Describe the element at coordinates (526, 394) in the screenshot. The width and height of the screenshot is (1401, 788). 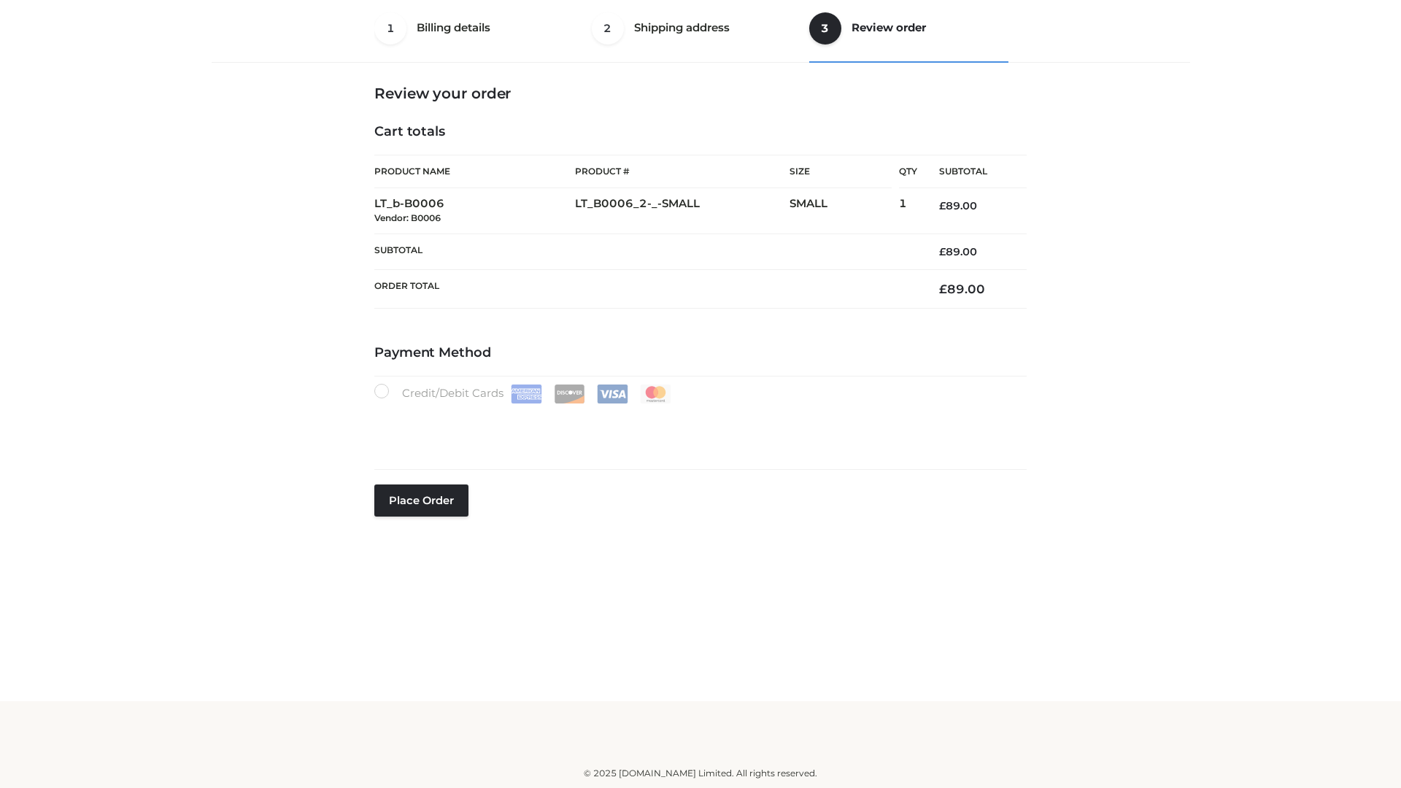
I see `img: Amex` at that location.